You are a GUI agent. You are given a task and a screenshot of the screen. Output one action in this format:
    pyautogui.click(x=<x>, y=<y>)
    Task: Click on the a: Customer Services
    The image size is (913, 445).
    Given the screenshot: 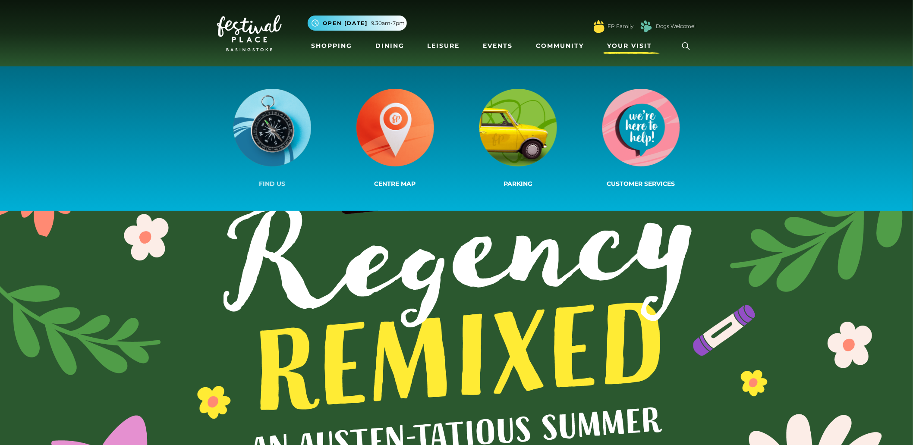 What is the action you would take?
    pyautogui.click(x=640, y=138)
    